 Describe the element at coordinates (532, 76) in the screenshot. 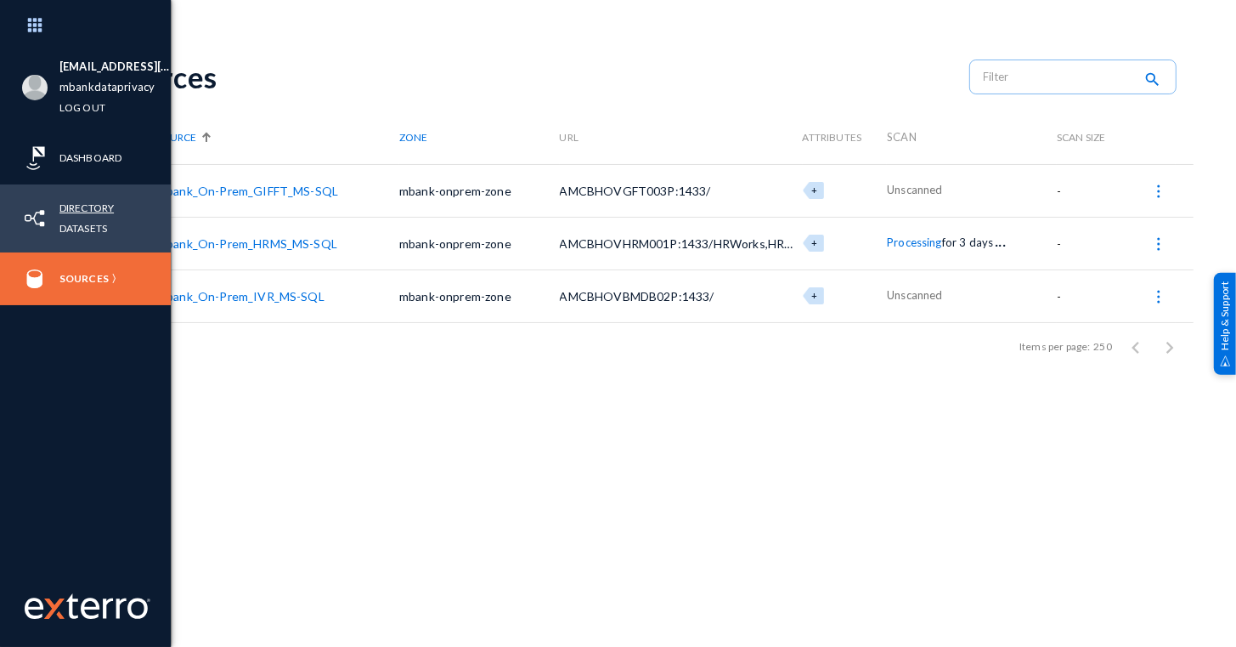

I see `div: Sources` at that location.